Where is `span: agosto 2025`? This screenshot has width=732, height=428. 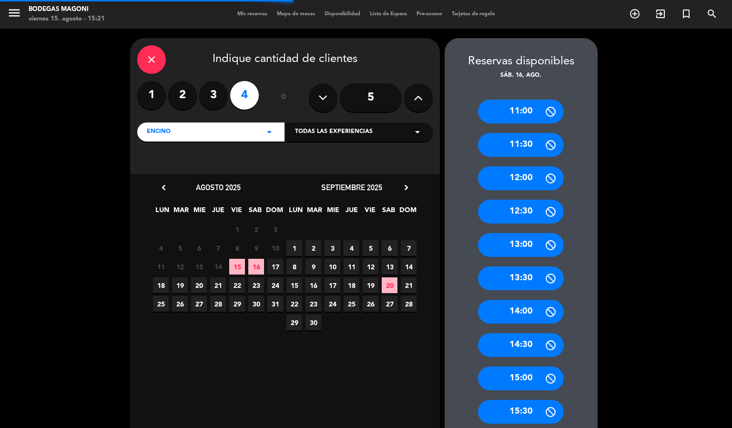 span: agosto 2025 is located at coordinates (218, 187).